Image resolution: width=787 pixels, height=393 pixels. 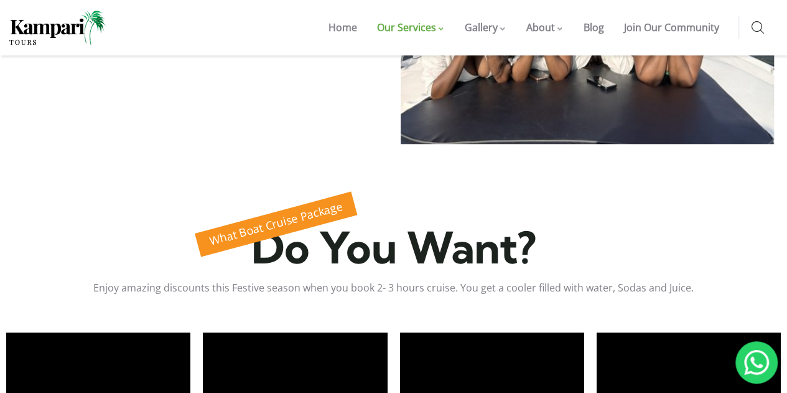 I want to click on span: About, so click(x=541, y=27).